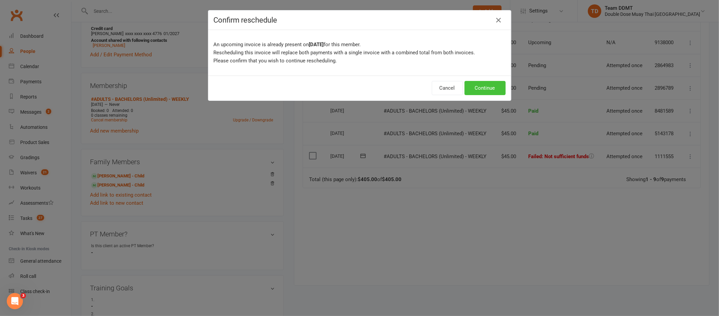 Image resolution: width=719 pixels, height=316 pixels. I want to click on h4: Confirm reschedule, so click(360, 20).